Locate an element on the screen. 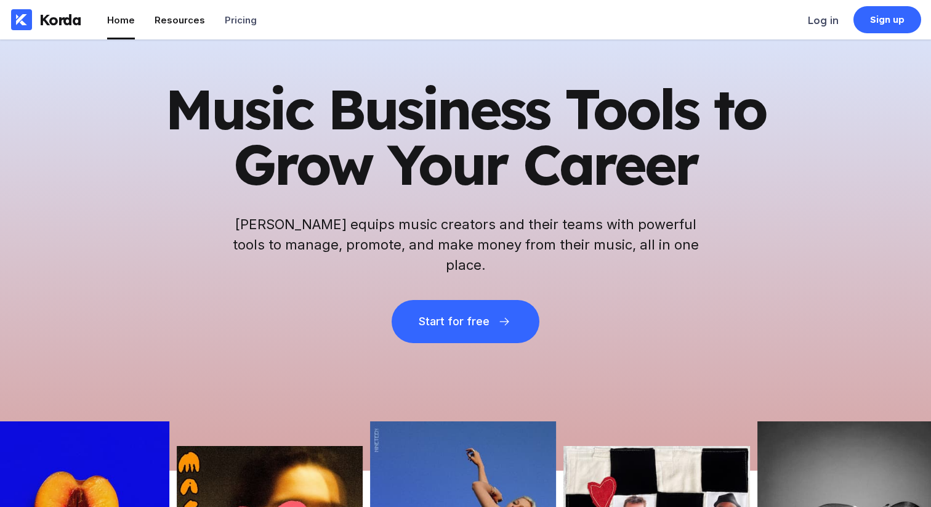 The height and width of the screenshot is (507, 931). div: Korda is located at coordinates (60, 20).